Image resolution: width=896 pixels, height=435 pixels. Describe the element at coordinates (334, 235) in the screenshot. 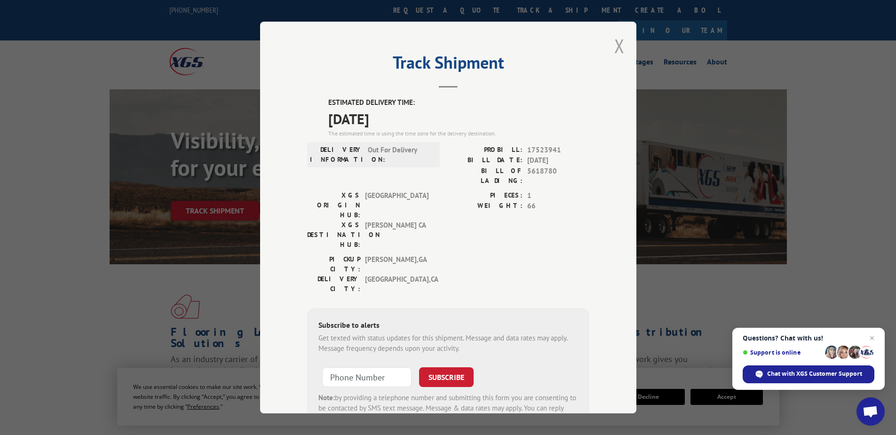

I see `label: XGS DESTINATION HUB:` at that location.